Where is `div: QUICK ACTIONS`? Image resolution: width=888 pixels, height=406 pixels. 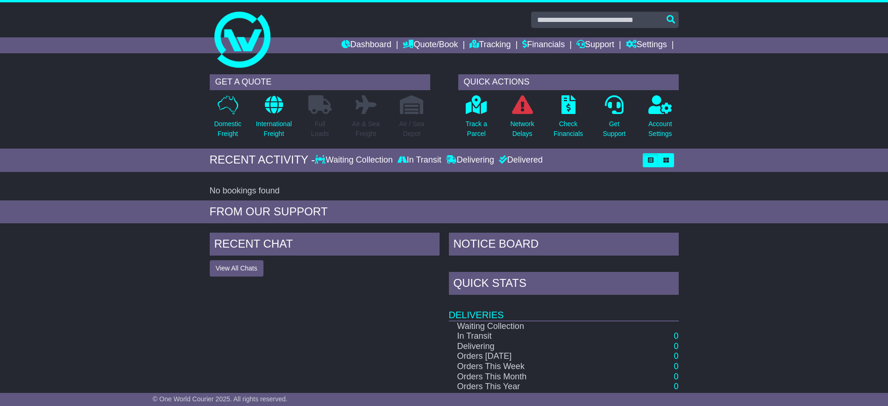 div: QUICK ACTIONS is located at coordinates (568, 82).